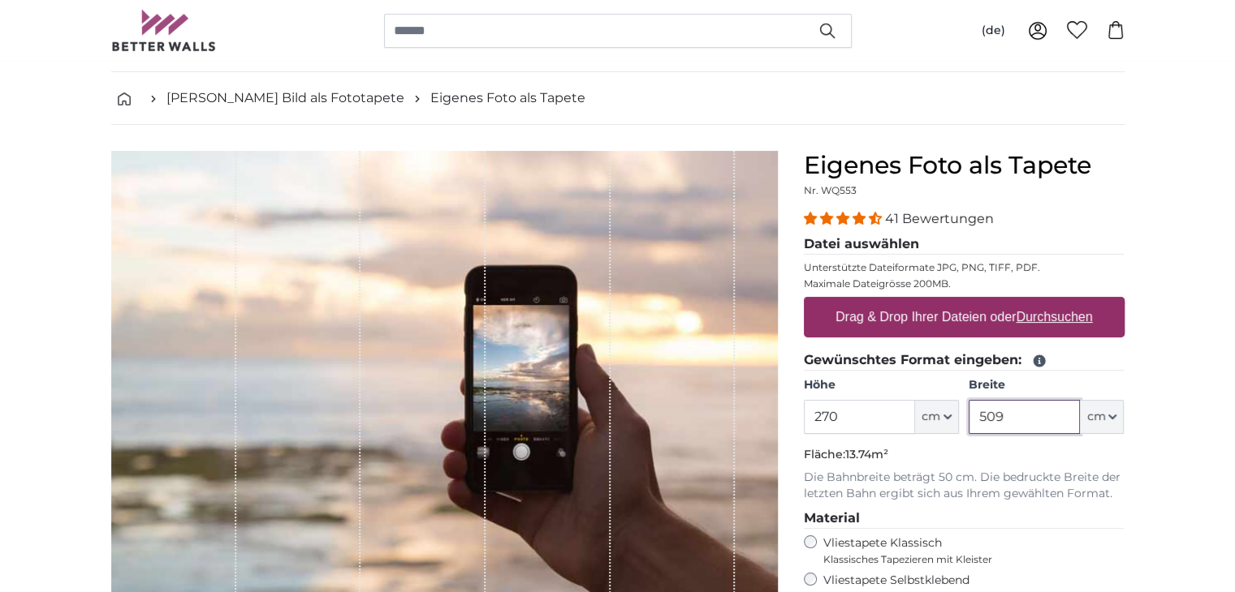 This screenshot has width=1235, height=592. What do you see at coordinates (963, 455) in the screenshot?
I see `p: Fläche:` at bounding box center [963, 455].